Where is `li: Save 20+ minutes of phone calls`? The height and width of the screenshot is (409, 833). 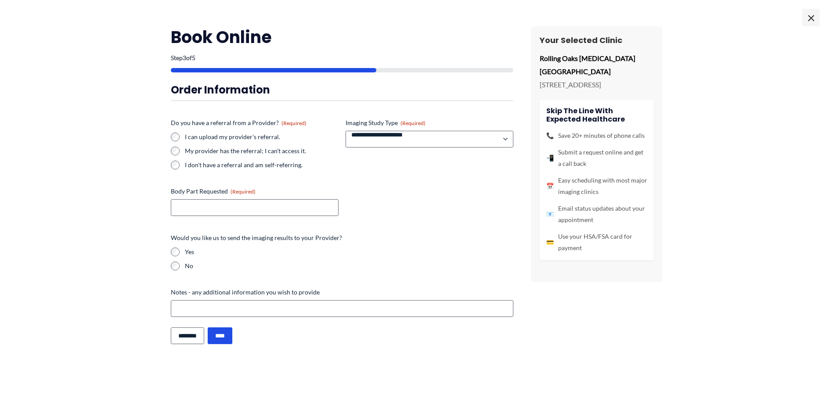 li: Save 20+ minutes of phone calls is located at coordinates (597, 136).